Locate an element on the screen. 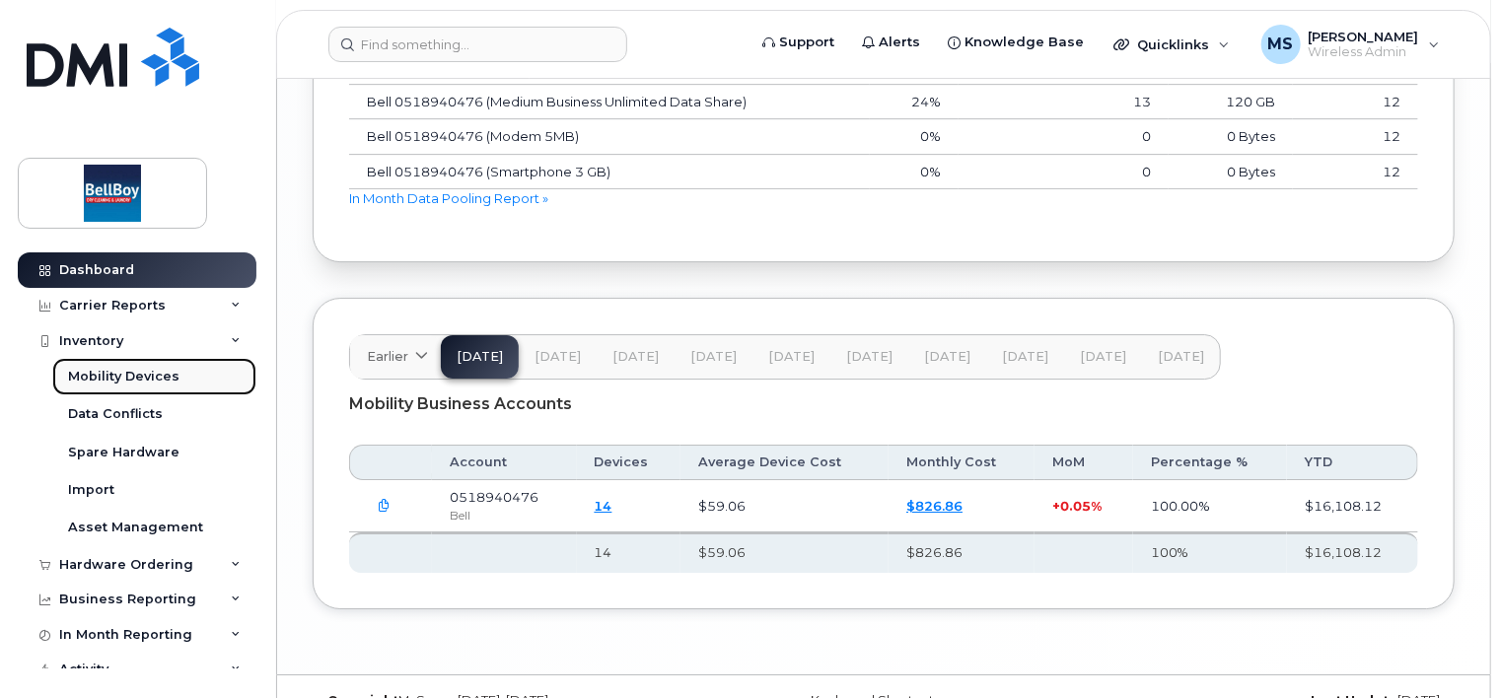 The height and width of the screenshot is (698, 1501). td: $16,108.12 is located at coordinates (1352, 506).